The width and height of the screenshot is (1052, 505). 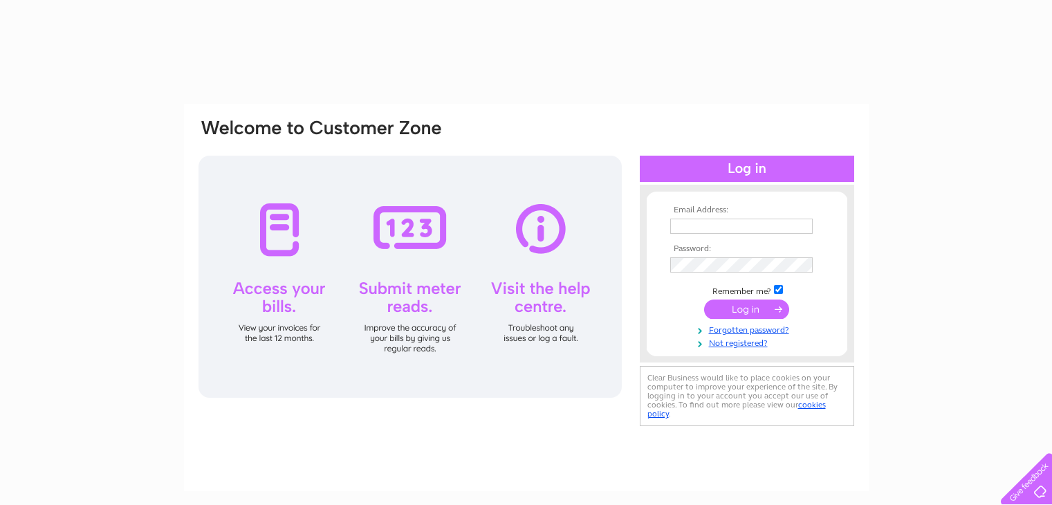 What do you see at coordinates (749, 329) in the screenshot?
I see `a: Forgotten password?` at bounding box center [749, 329].